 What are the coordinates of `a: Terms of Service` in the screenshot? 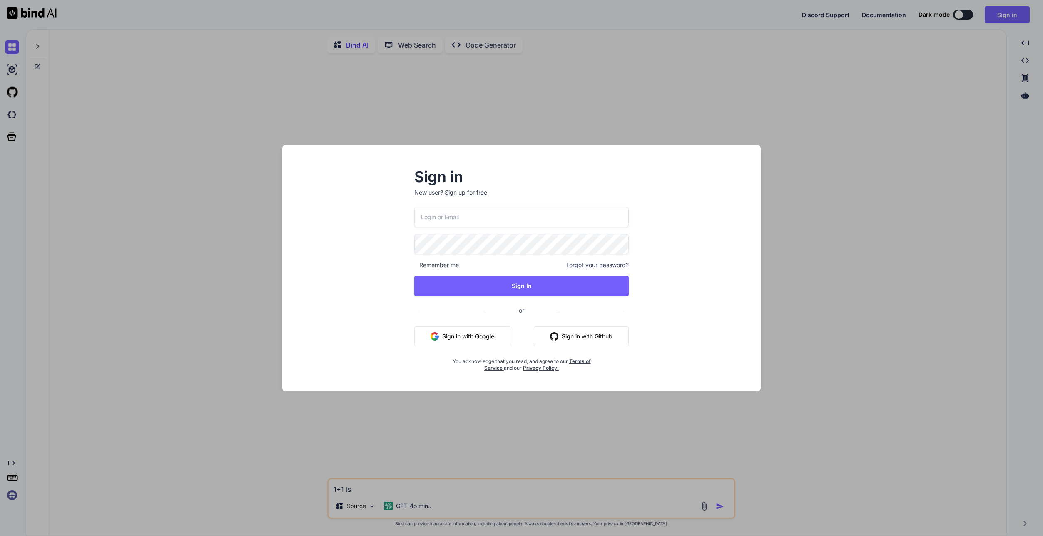 It's located at (538, 364).